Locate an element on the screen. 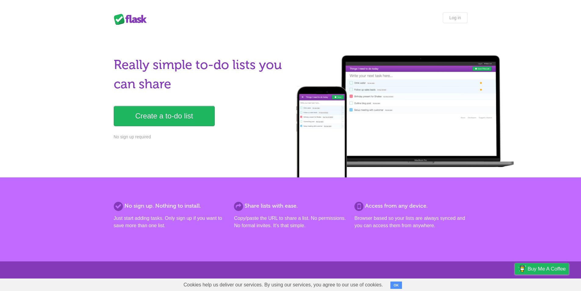 The image size is (581, 291). span: Buy me a coffee is located at coordinates (546, 268).